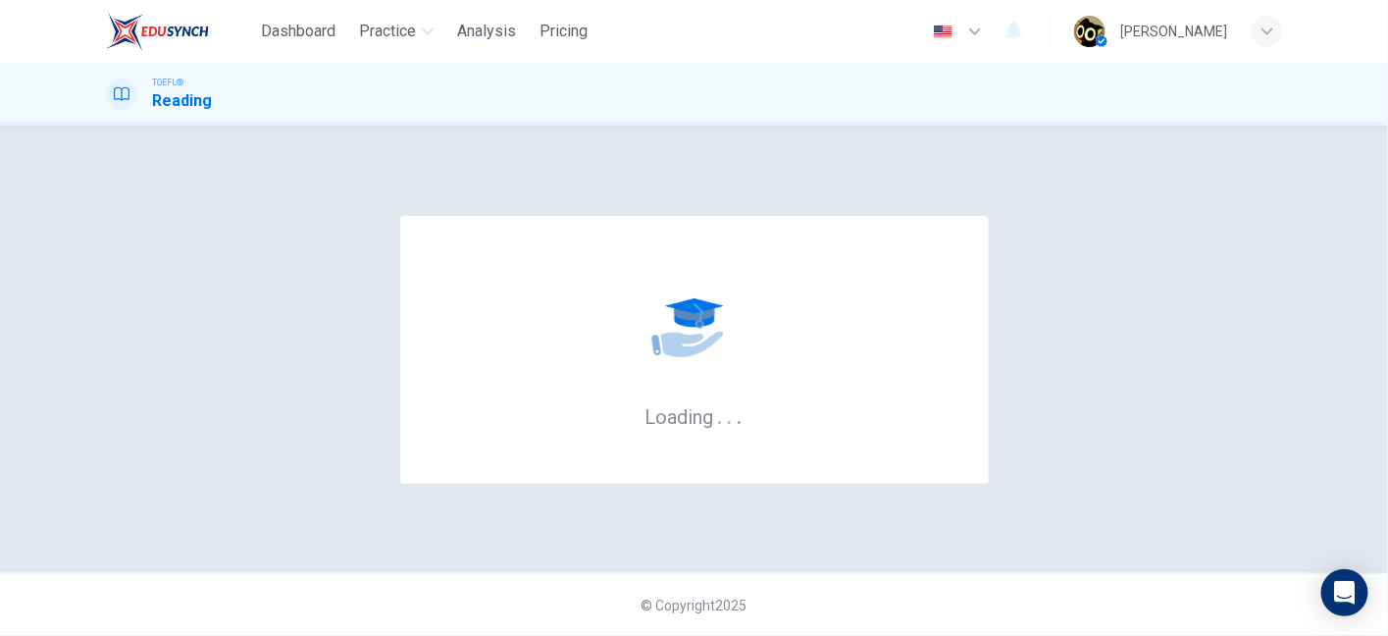 The image size is (1388, 636). What do you see at coordinates (298, 31) in the screenshot?
I see `button: Dashboard` at bounding box center [298, 31].